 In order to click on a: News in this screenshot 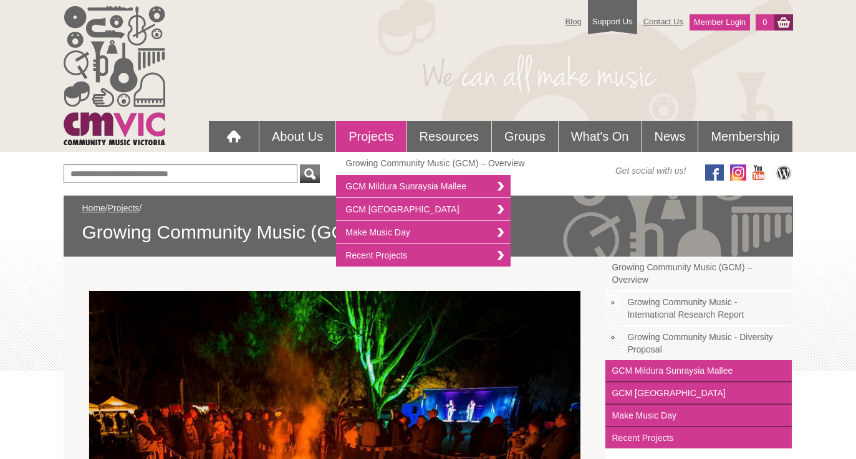, I will do `click(670, 137)`.